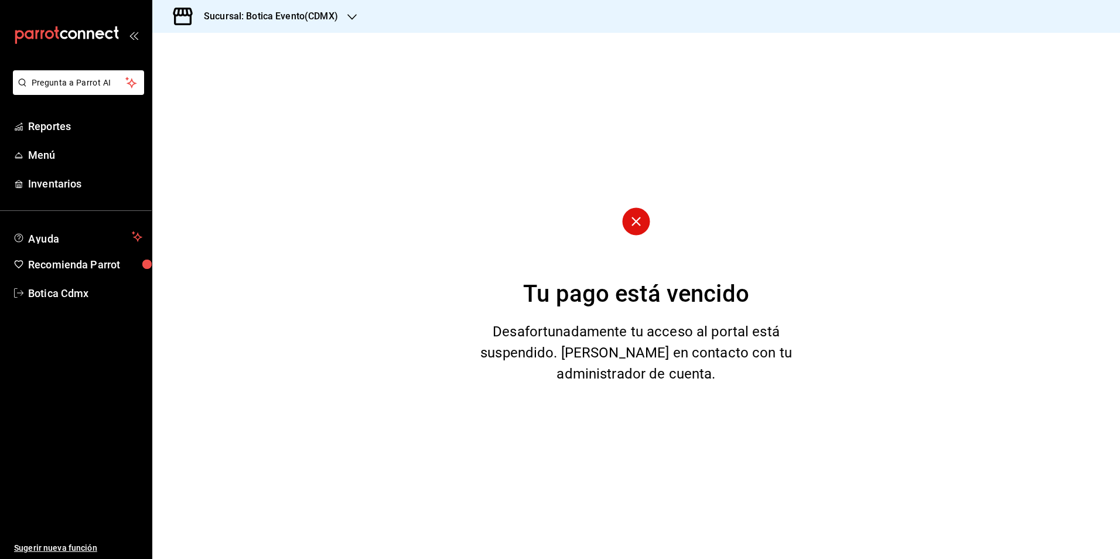 This screenshot has height=559, width=1120. What do you see at coordinates (76, 91) in the screenshot?
I see `a: Pregunta a Parrot AI` at bounding box center [76, 91].